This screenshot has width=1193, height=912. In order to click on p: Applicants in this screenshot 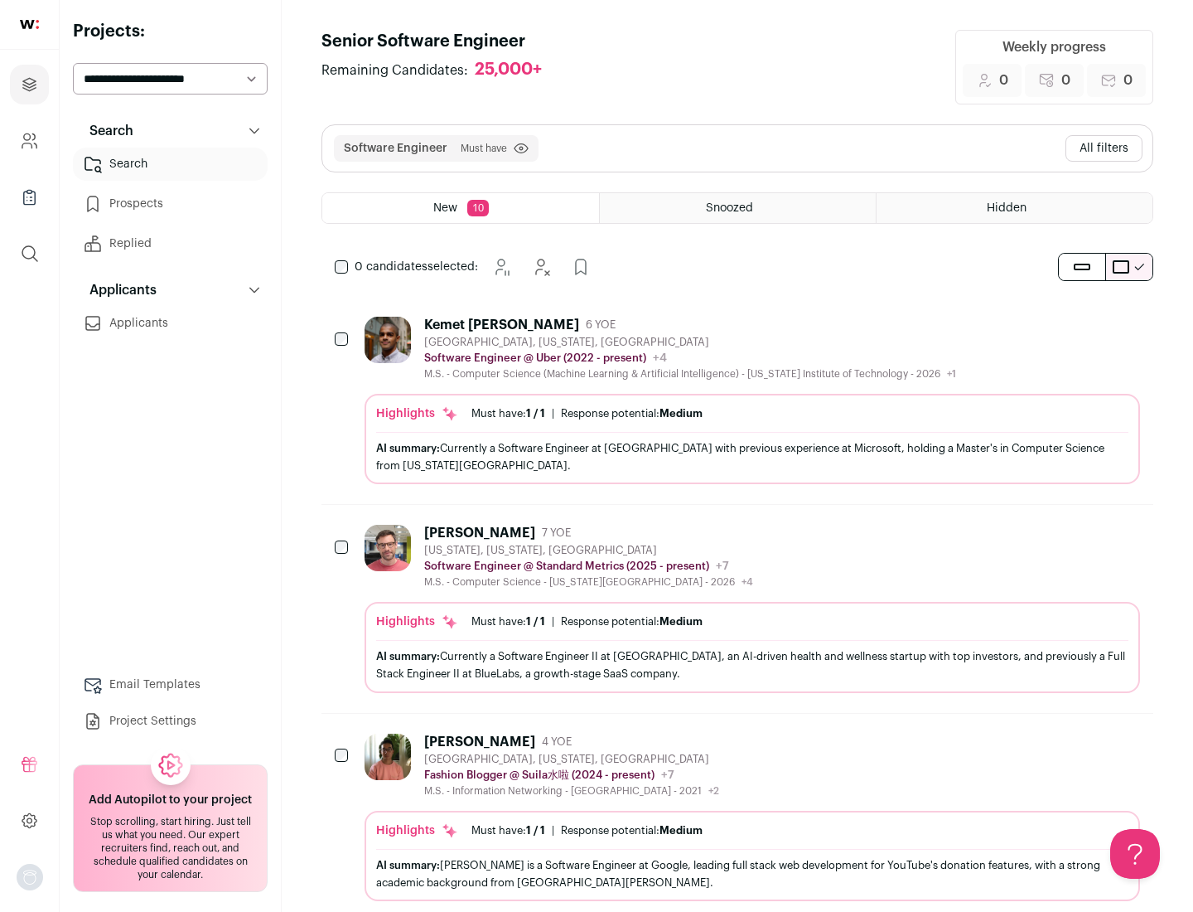, I will do `click(118, 290)`.